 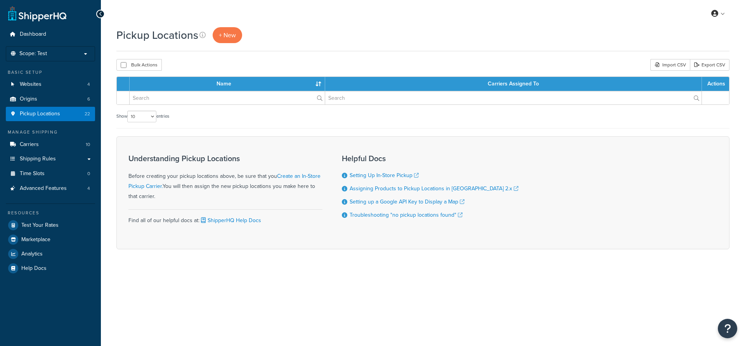 I want to click on a: + New, so click(x=227, y=35).